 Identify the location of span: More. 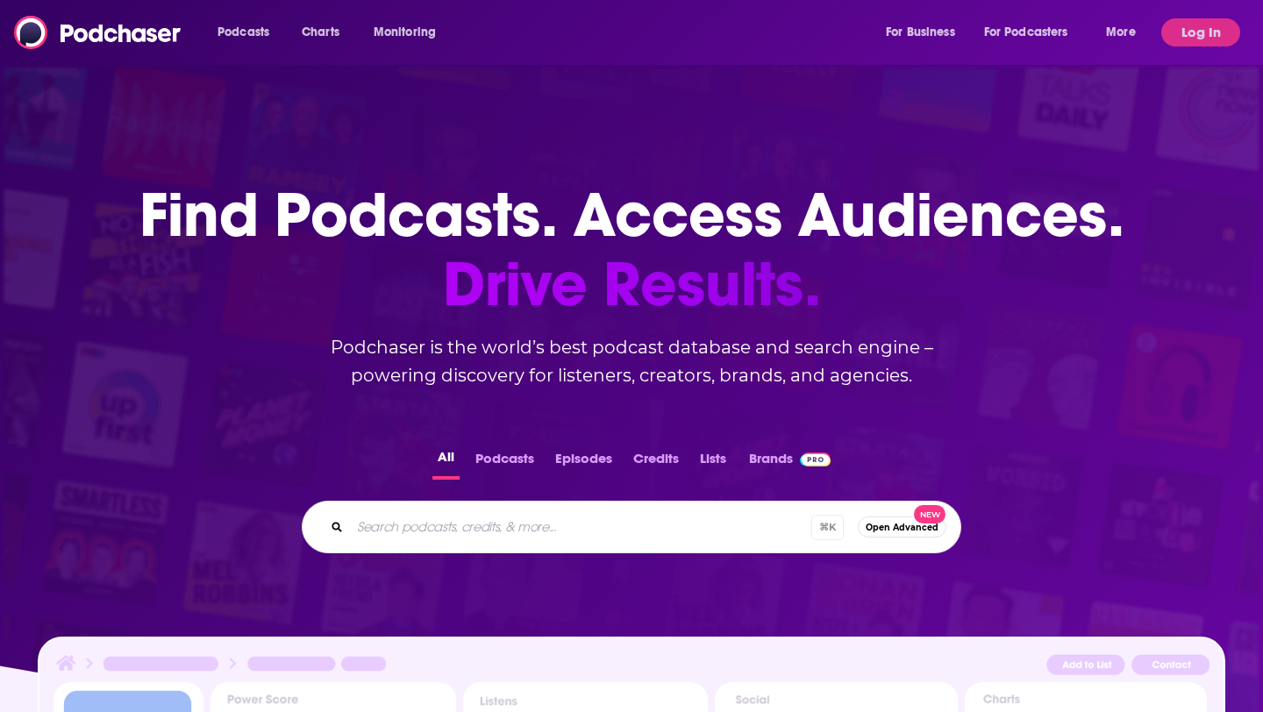
(1121, 32).